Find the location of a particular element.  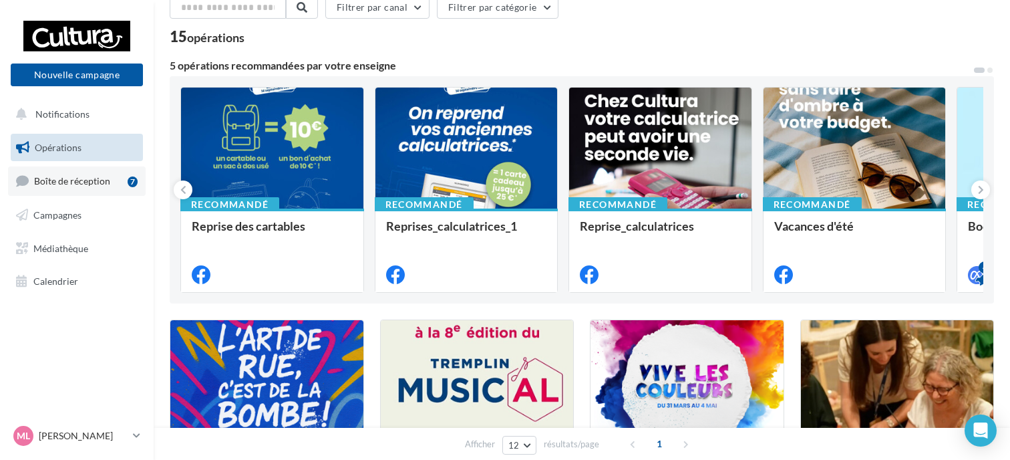

span: Opérations is located at coordinates (58, 147).